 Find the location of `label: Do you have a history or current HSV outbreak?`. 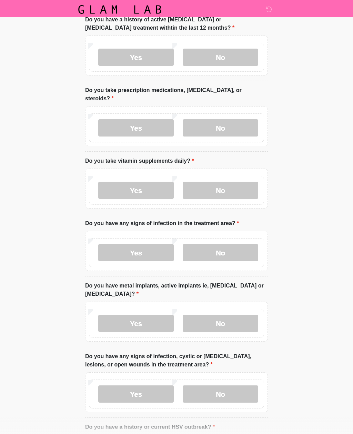

label: Do you have a history or current HSV outbreak? is located at coordinates (150, 427).